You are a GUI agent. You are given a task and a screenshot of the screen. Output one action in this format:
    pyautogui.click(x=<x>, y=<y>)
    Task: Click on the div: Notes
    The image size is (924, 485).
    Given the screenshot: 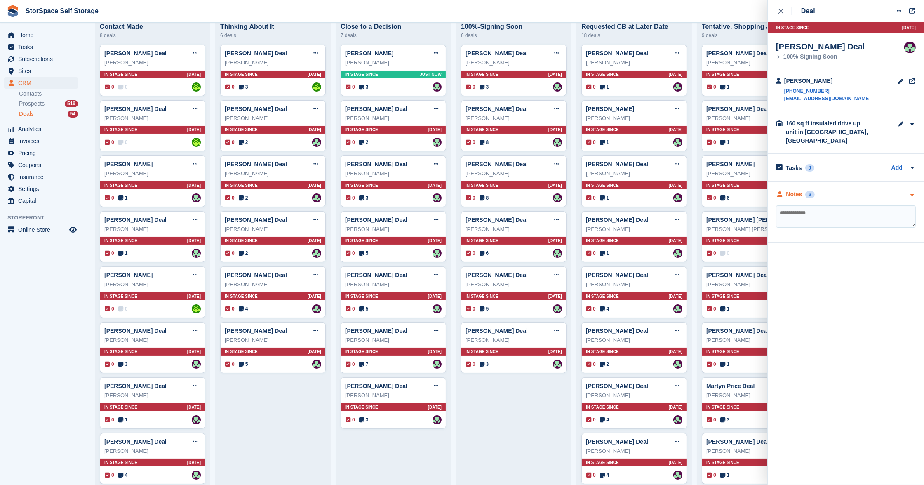 What is the action you would take?
    pyautogui.click(x=794, y=194)
    